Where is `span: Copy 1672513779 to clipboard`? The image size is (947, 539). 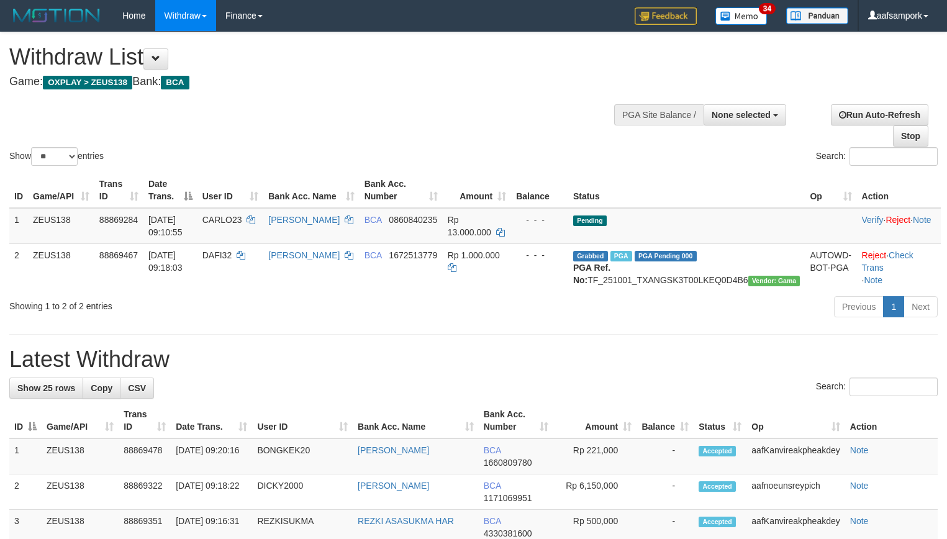 span: Copy 1672513779 to clipboard is located at coordinates (413, 255).